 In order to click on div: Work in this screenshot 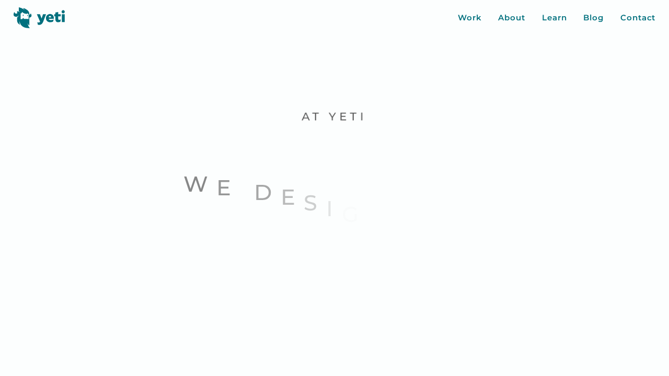, I will do `click(470, 18)`.